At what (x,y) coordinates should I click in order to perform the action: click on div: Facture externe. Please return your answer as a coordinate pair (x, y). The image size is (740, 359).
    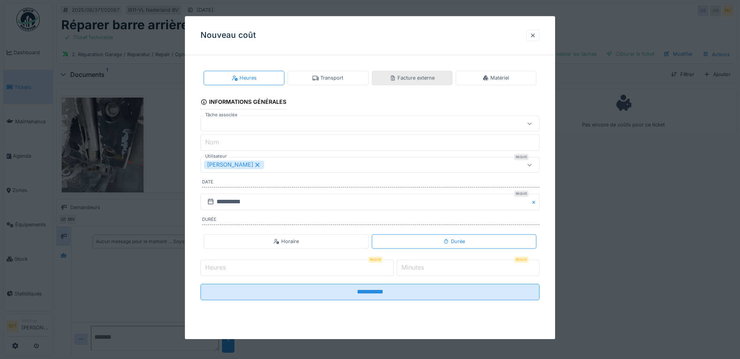
    Looking at the image, I should click on (412, 78).